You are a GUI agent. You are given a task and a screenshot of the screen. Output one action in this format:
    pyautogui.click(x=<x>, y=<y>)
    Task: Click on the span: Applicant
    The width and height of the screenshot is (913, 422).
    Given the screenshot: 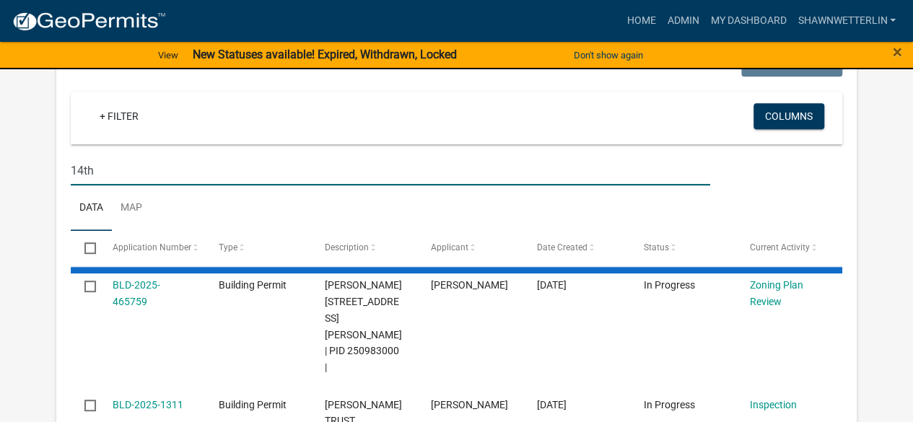 What is the action you would take?
    pyautogui.click(x=450, y=248)
    